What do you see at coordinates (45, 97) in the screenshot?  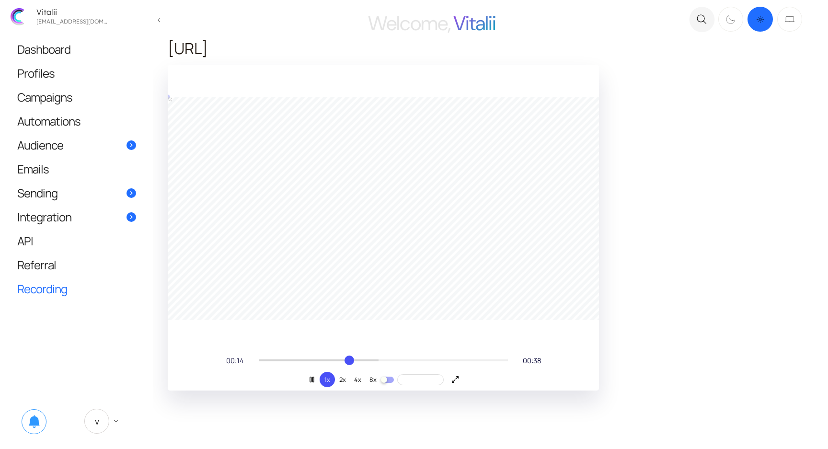 I see `span: Campaigns` at bounding box center [45, 97].